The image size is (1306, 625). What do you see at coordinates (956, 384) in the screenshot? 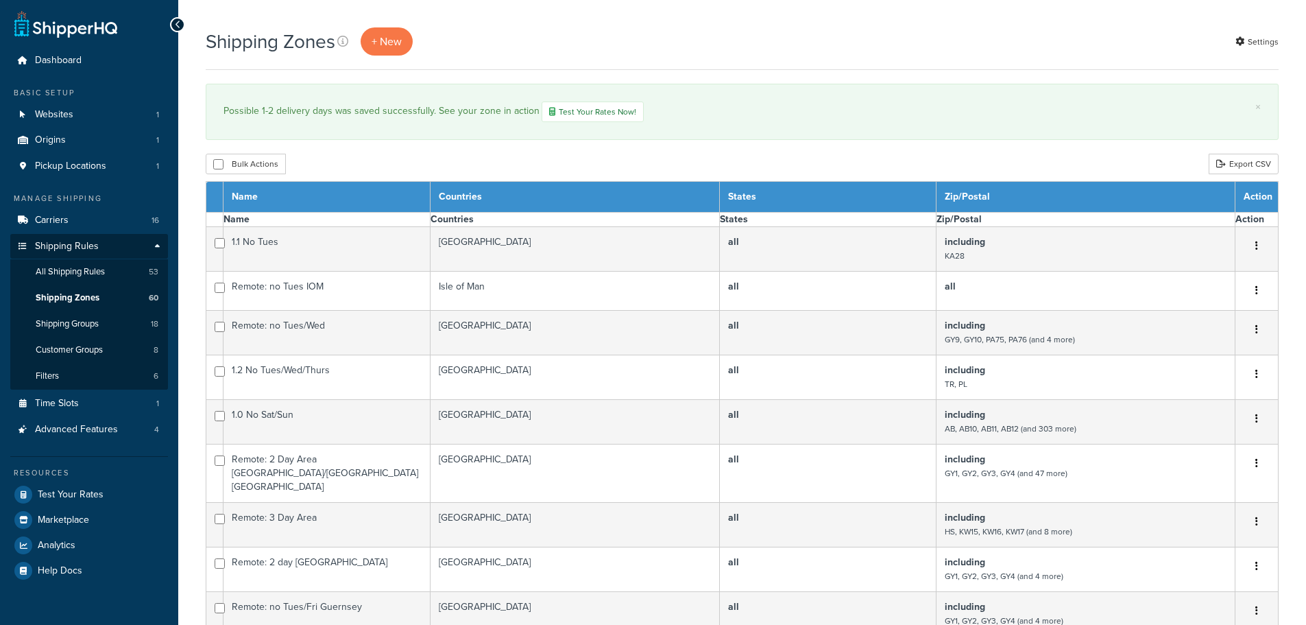
I see `small: TR, PL` at bounding box center [956, 384].